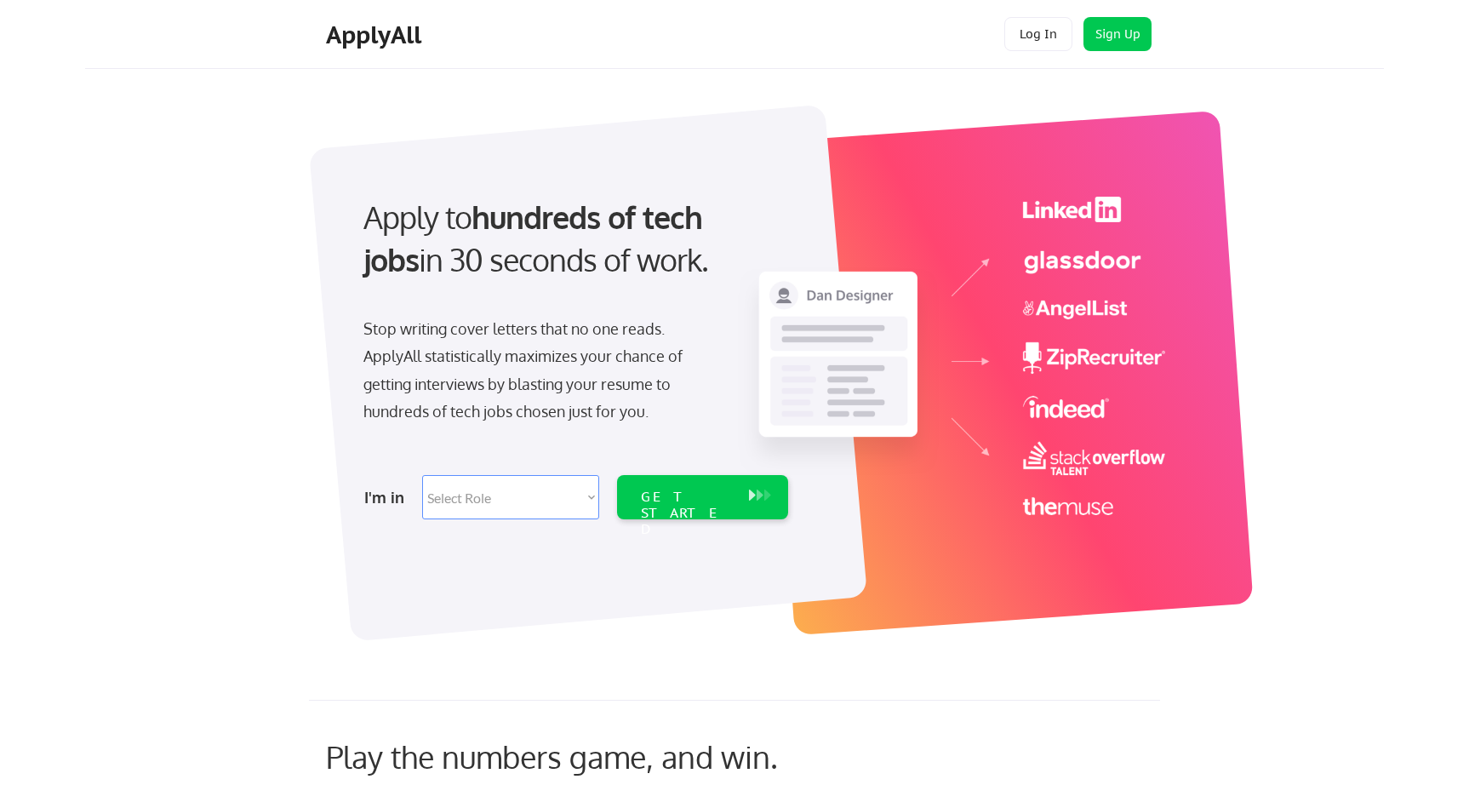 The width and height of the screenshot is (1469, 785). I want to click on div: Apply to in 30 seconds of work., so click(572, 238).